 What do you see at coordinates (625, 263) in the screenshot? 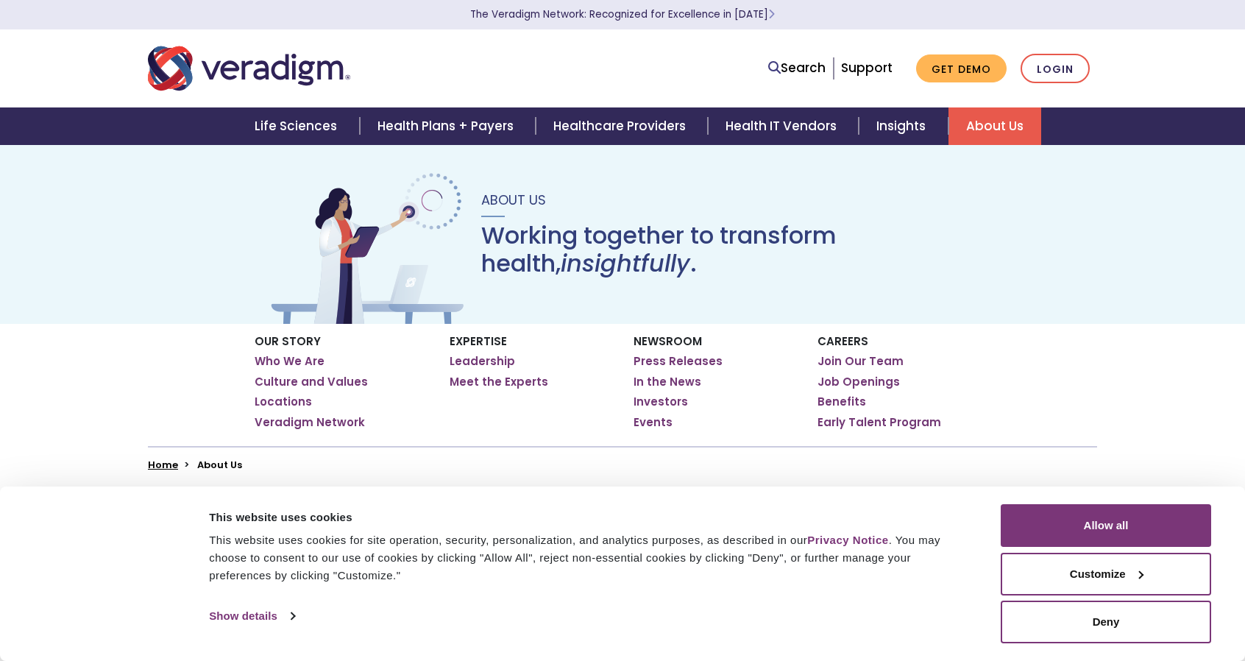
I see `em: insightfully` at bounding box center [625, 263].